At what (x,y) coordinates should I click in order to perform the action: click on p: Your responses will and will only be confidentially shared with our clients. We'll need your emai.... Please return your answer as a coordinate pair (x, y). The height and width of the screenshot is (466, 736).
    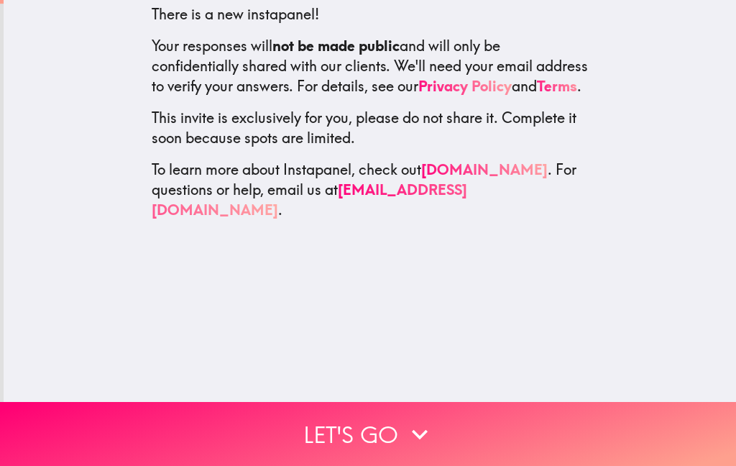
    Looking at the image, I should click on (370, 66).